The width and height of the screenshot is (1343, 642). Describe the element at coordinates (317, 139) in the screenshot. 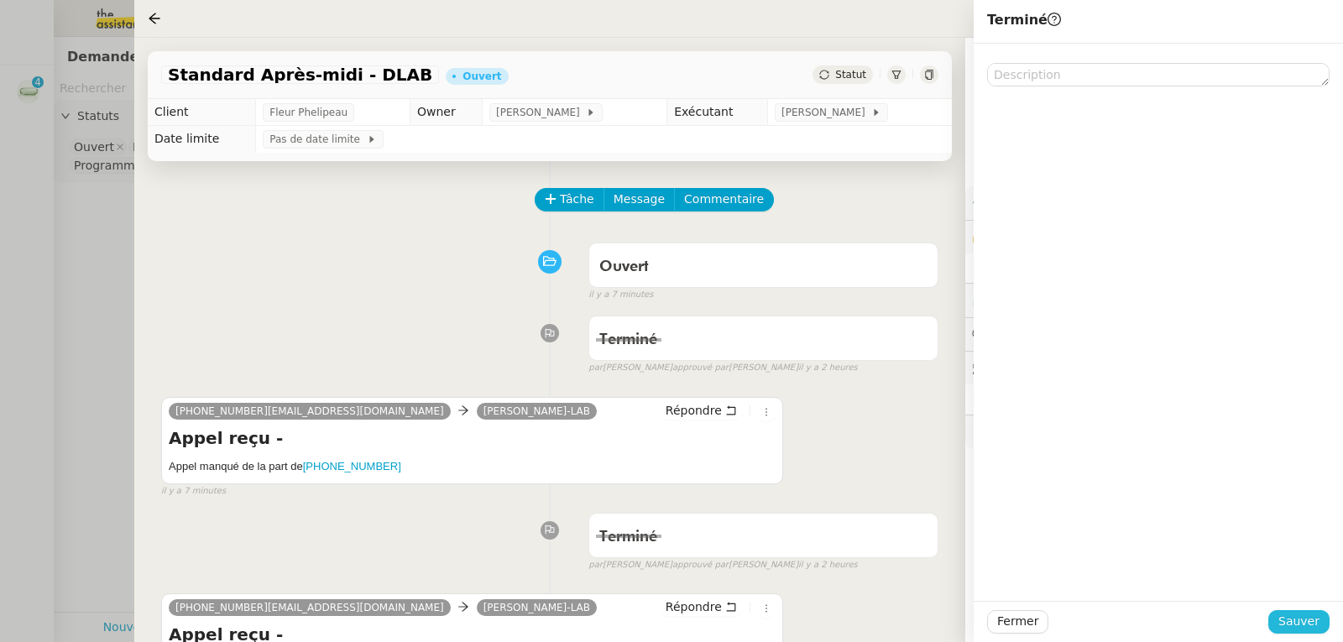

I see `span: Pas de date limite` at that location.